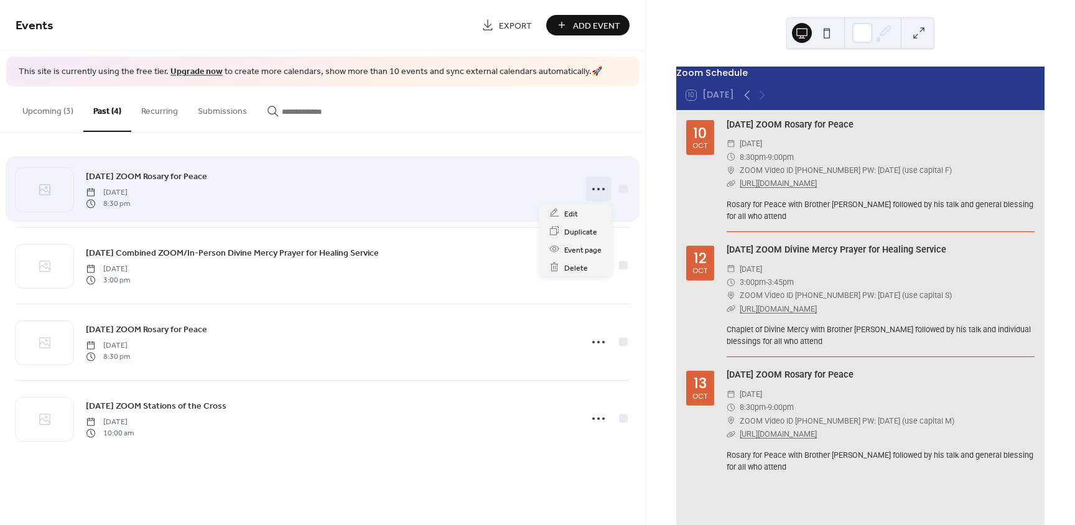 The width and height of the screenshot is (1075, 525). I want to click on span: Events, so click(34, 25).